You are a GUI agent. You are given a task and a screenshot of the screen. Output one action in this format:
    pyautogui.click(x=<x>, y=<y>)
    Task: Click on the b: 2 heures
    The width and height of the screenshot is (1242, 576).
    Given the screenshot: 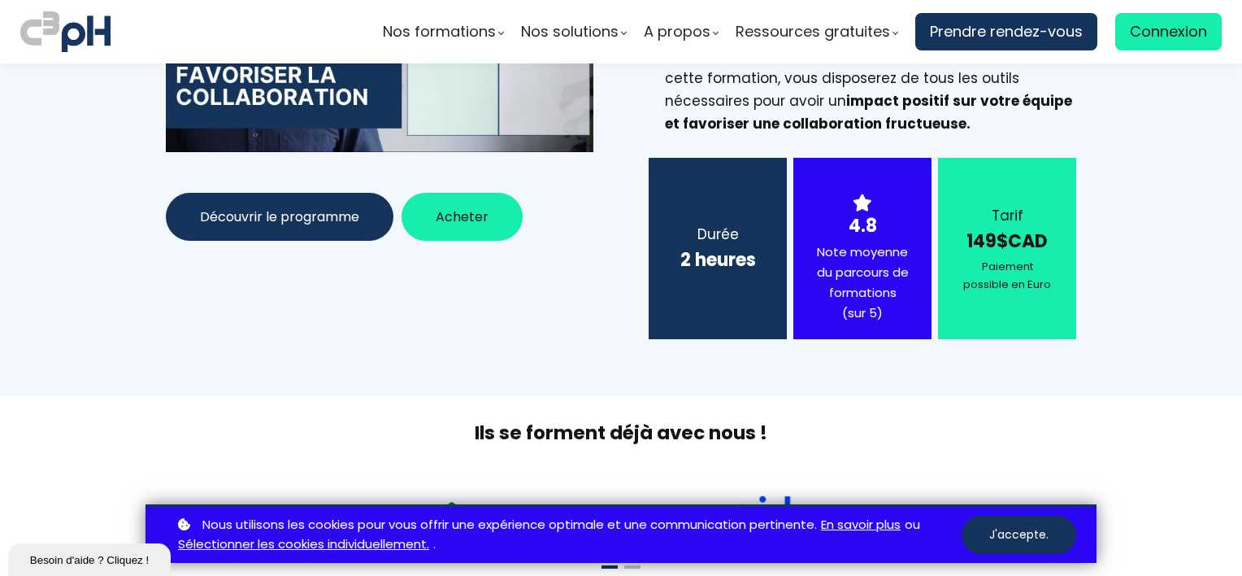 What is the action you would take?
    pyautogui.click(x=718, y=259)
    